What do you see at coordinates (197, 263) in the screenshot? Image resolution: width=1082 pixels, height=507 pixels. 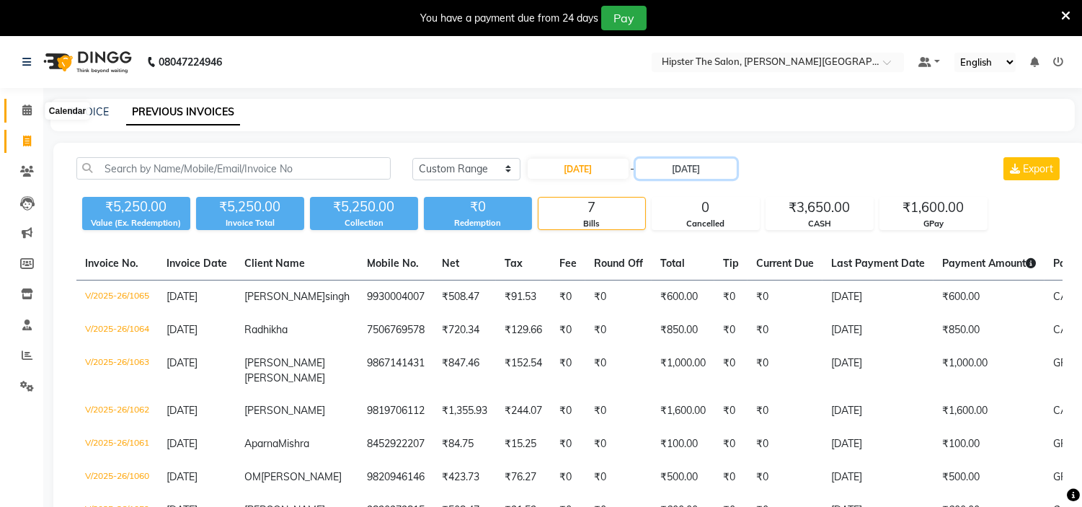 I see `span: Invoice Date` at bounding box center [197, 263].